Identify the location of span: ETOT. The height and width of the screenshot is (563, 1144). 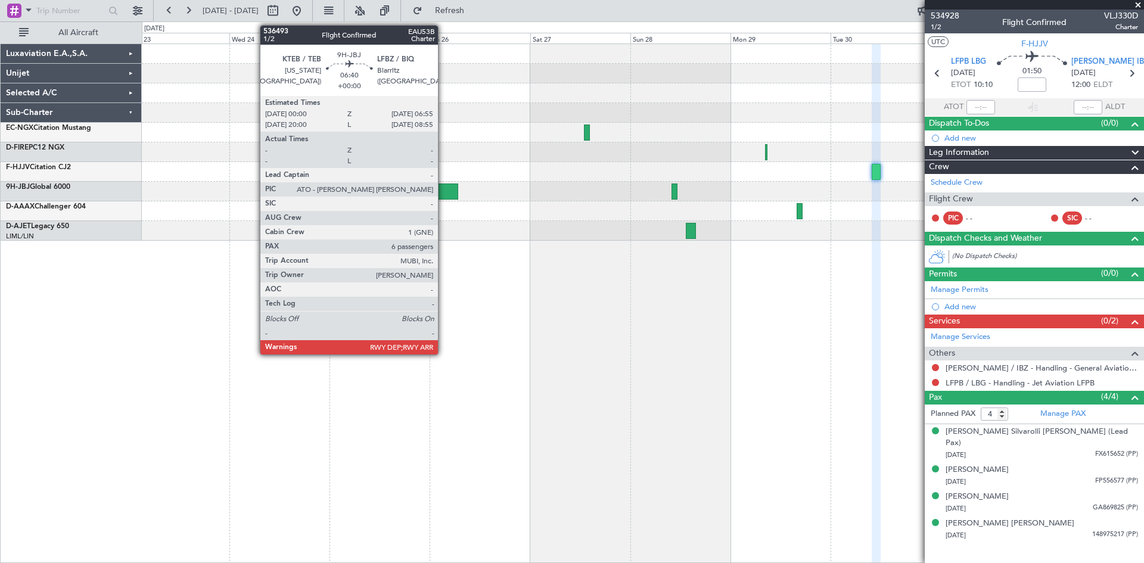
(961, 85).